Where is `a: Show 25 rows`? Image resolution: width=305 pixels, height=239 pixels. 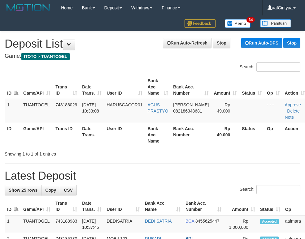
a: Show 25 rows is located at coordinates (23, 190).